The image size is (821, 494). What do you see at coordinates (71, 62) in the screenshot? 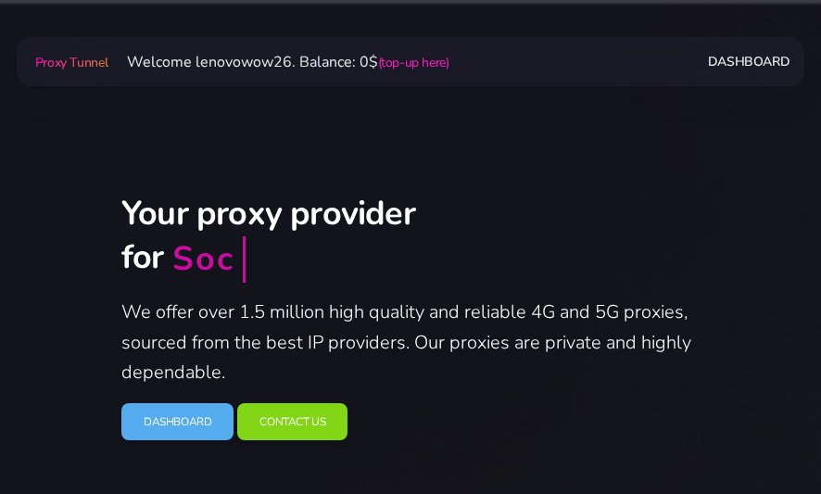
I see `span: Proxy Tunnel` at bounding box center [71, 62].